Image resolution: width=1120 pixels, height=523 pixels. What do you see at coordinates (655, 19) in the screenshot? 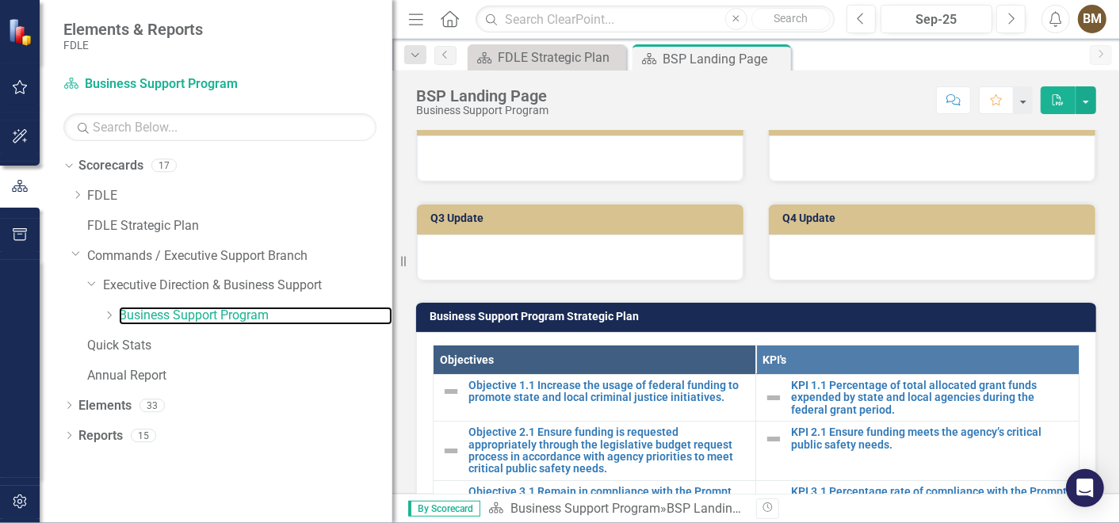
I see `input: Search ClearPoint...` at bounding box center [655, 19].